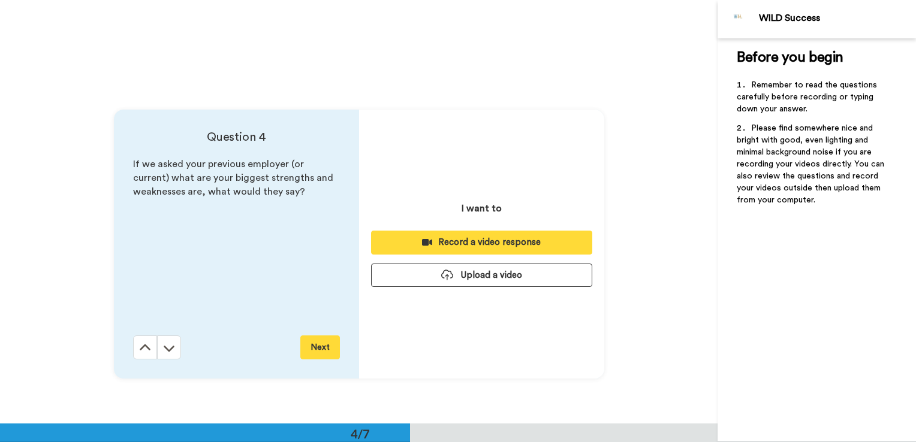  Describe the element at coordinates (789, 58) in the screenshot. I see `span: Before you begin` at that location.